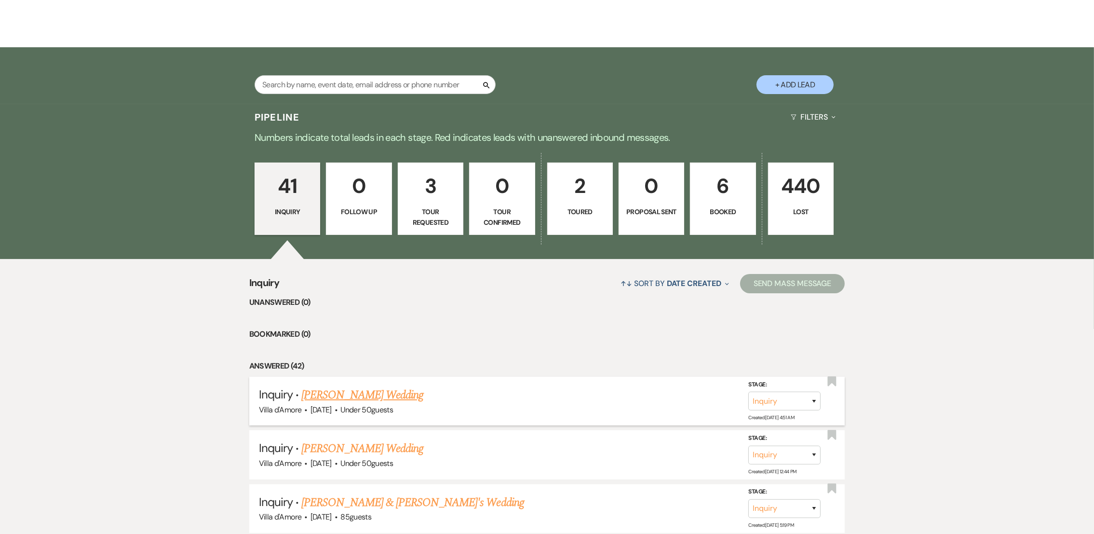  Describe the element at coordinates (801, 186) in the screenshot. I see `p: 440` at that location.